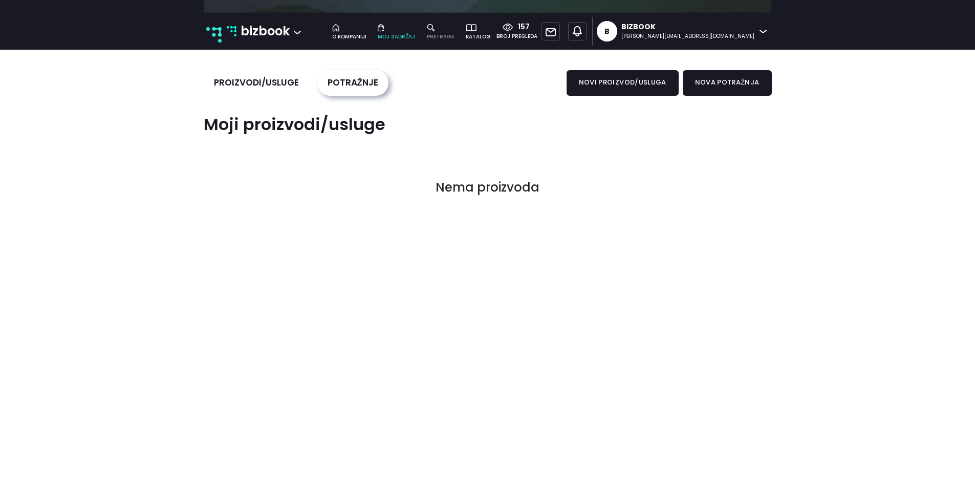 The image size is (975, 484). I want to click on div: Bizbook, so click(688, 27).